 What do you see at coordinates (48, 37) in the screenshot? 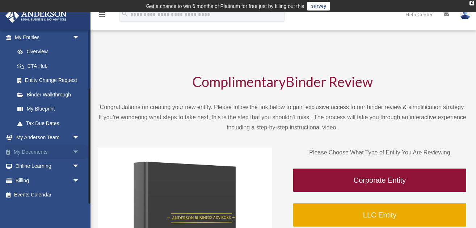
I see `a: My Entitiesarrow_drop_down` at bounding box center [48, 37].